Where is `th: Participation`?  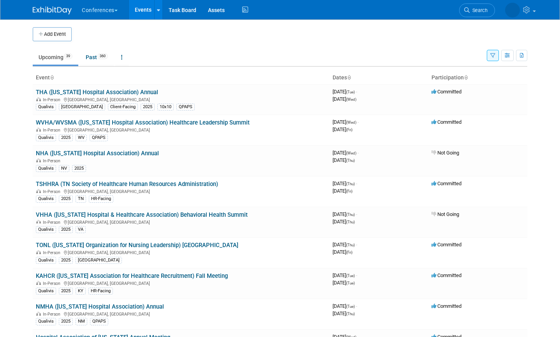 th: Participation is located at coordinates (478, 78).